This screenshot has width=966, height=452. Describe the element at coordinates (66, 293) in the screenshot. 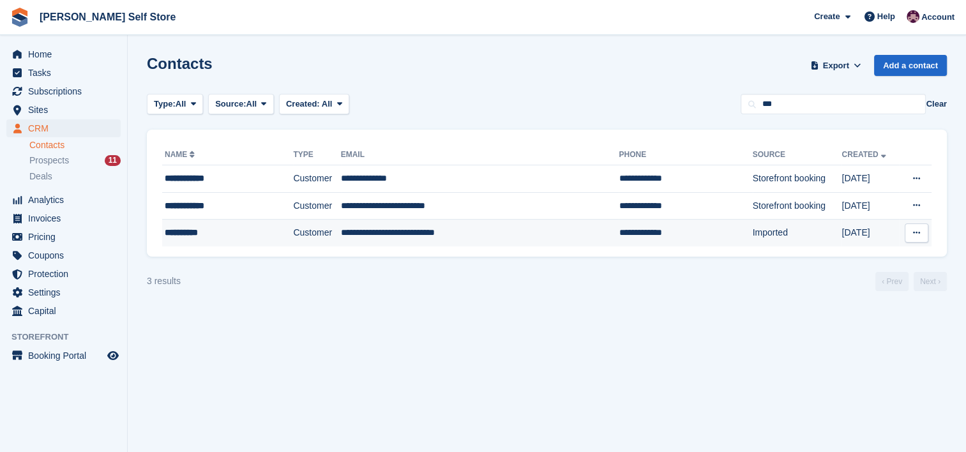

I see `span: Settings` at that location.